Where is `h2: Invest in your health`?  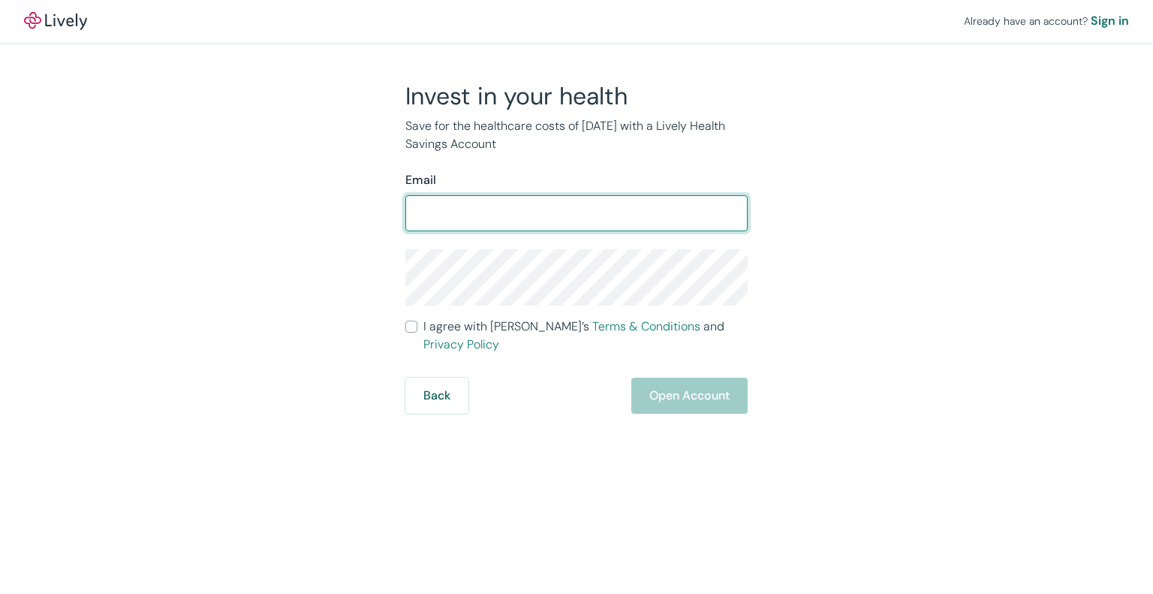 h2: Invest in your health is located at coordinates (577, 96).